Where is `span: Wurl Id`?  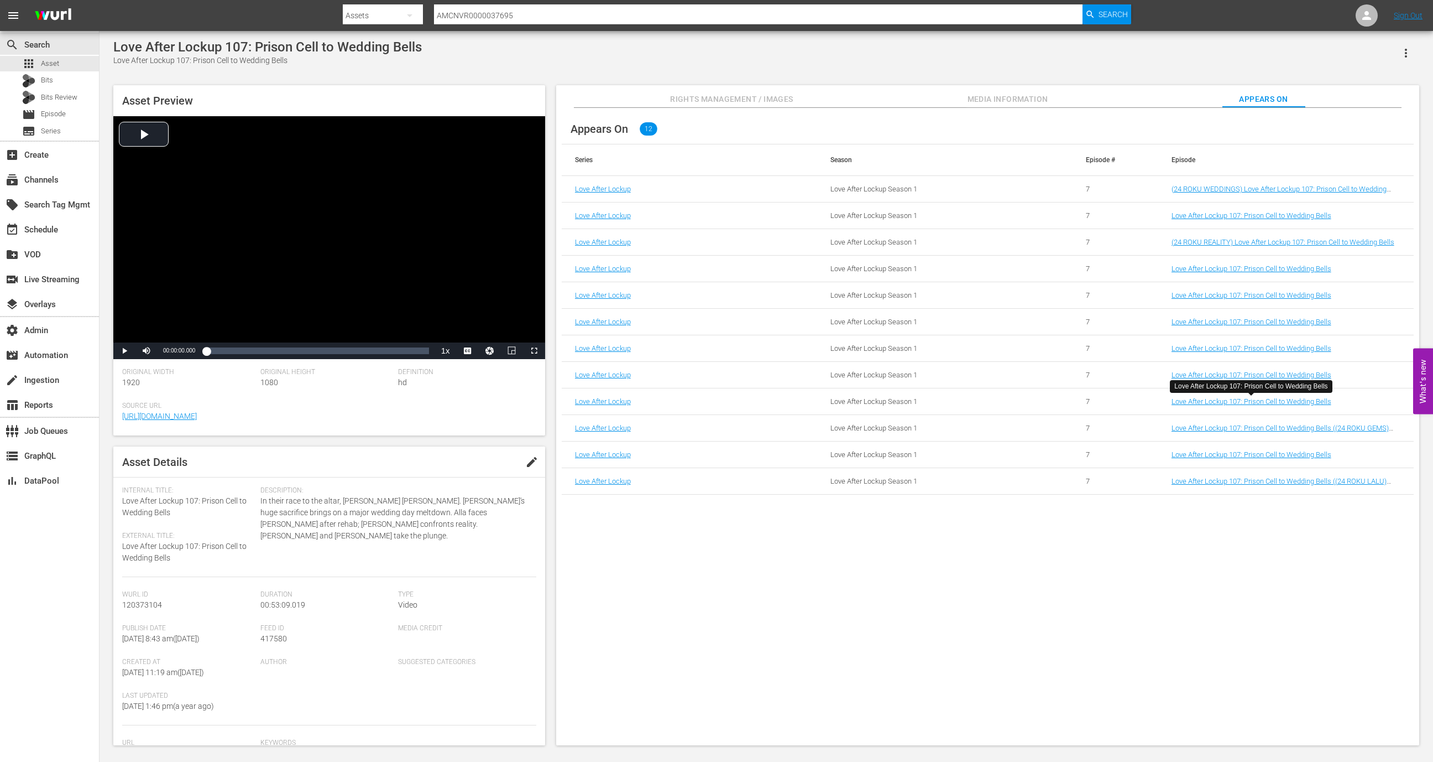
span: Wurl Id is located at coordinates (189, 595).